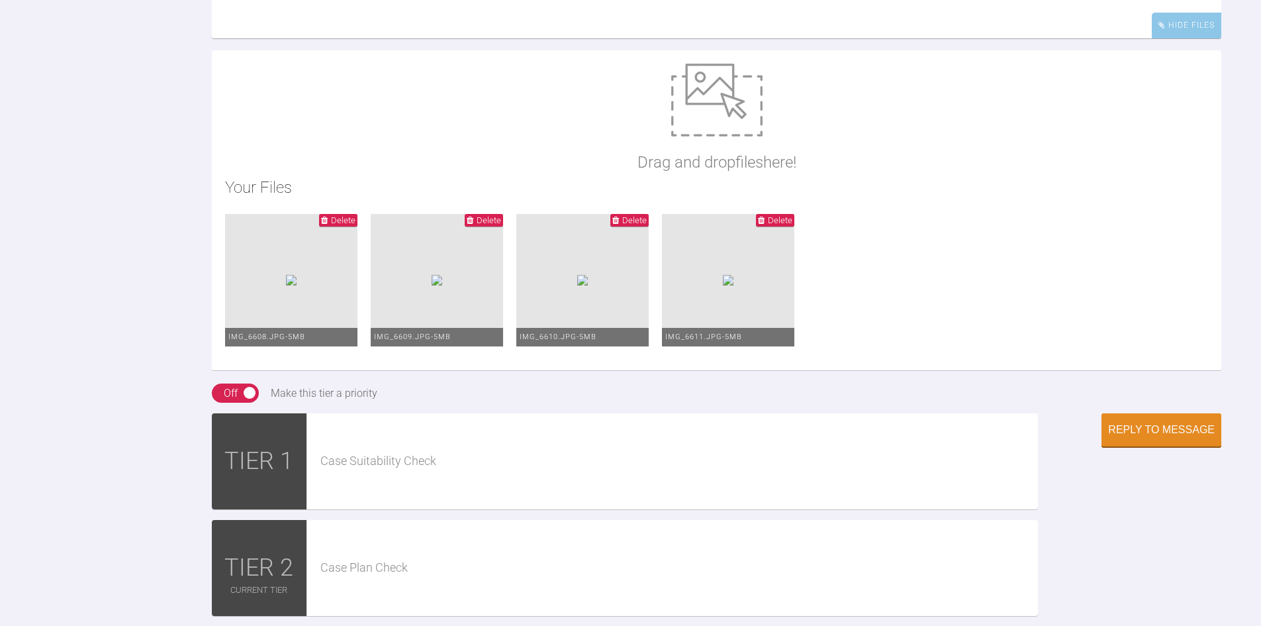 The width and height of the screenshot is (1261, 626). What do you see at coordinates (259, 568) in the screenshot?
I see `span: TIER 2` at bounding box center [259, 568].